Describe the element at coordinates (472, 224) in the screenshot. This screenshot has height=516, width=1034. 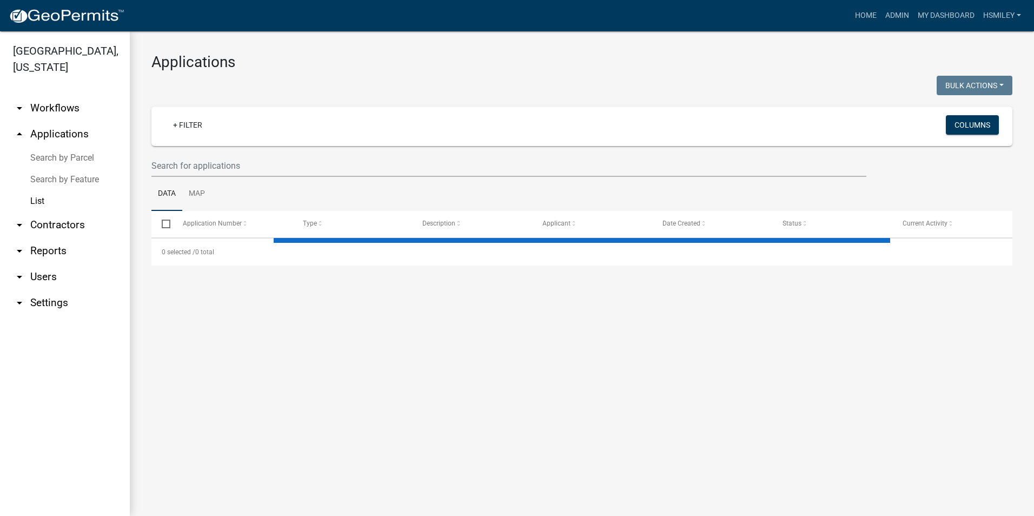
I see `datatable-header-cell: Description` at that location.